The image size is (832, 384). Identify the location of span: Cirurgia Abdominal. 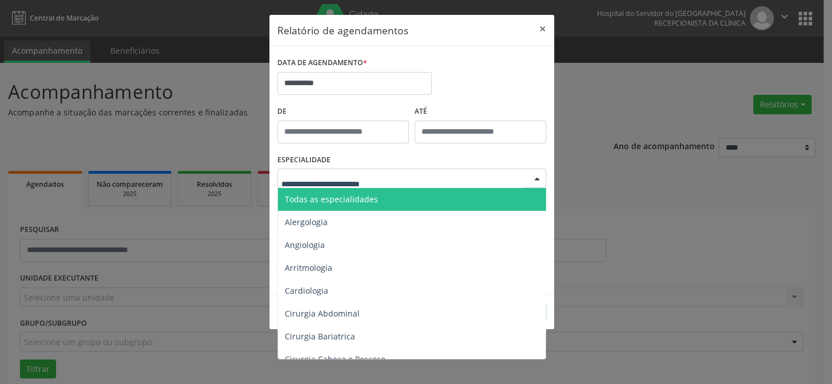
(322, 314).